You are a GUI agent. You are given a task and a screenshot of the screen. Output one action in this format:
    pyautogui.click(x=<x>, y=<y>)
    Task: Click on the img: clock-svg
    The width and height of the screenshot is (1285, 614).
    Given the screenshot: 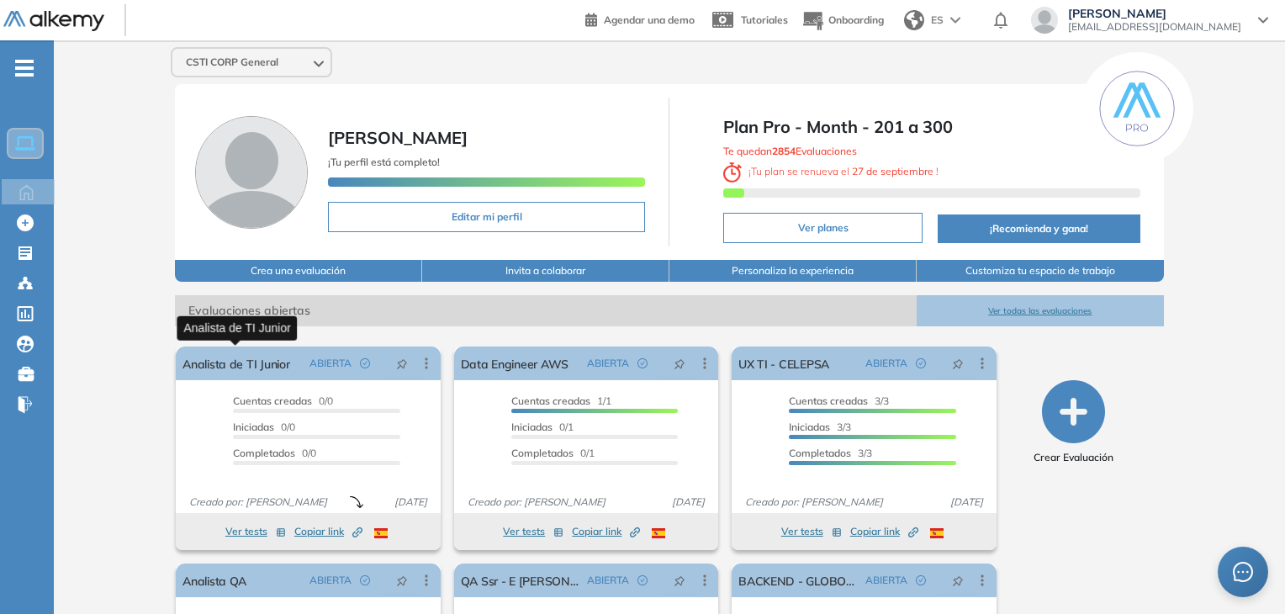 What is the action you would take?
    pyautogui.click(x=733, y=172)
    